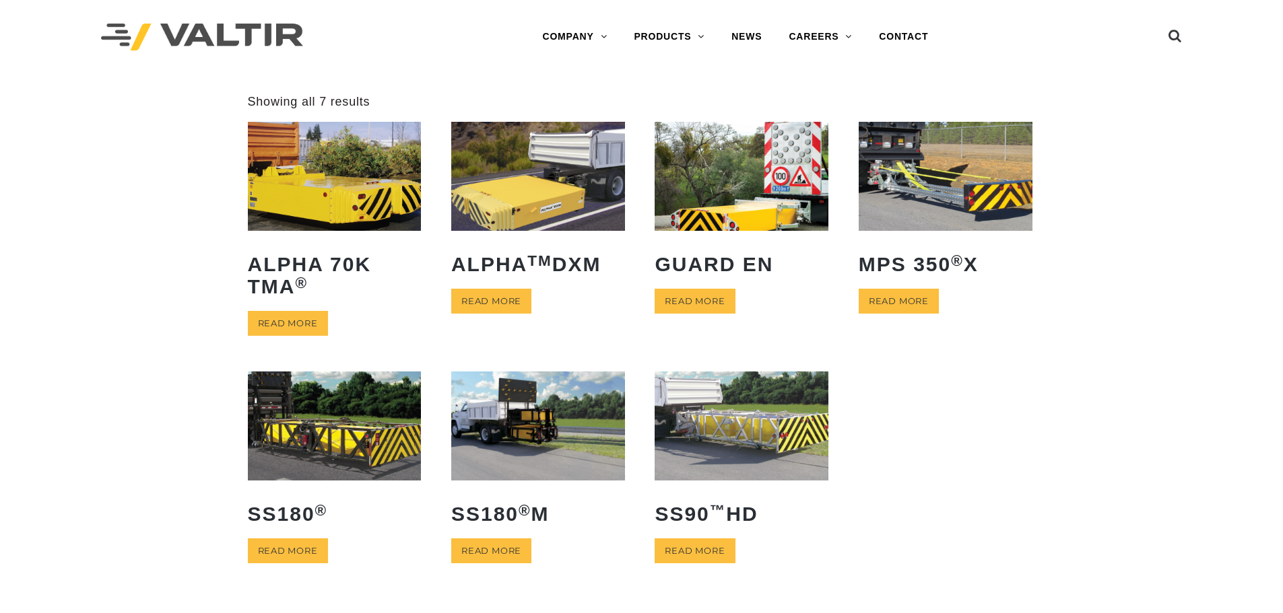 This screenshot has width=1283, height=613. What do you see at coordinates (335, 453) in the screenshot?
I see `a: SS180®` at bounding box center [335, 453].